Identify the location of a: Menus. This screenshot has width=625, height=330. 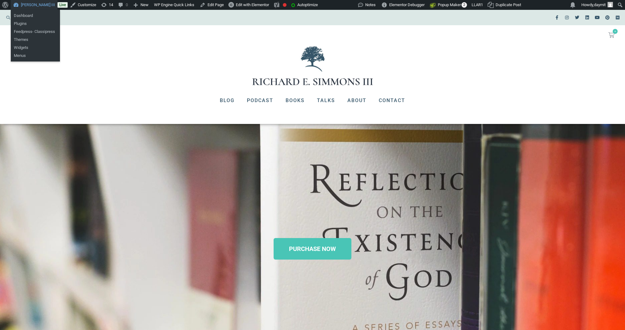
(35, 56).